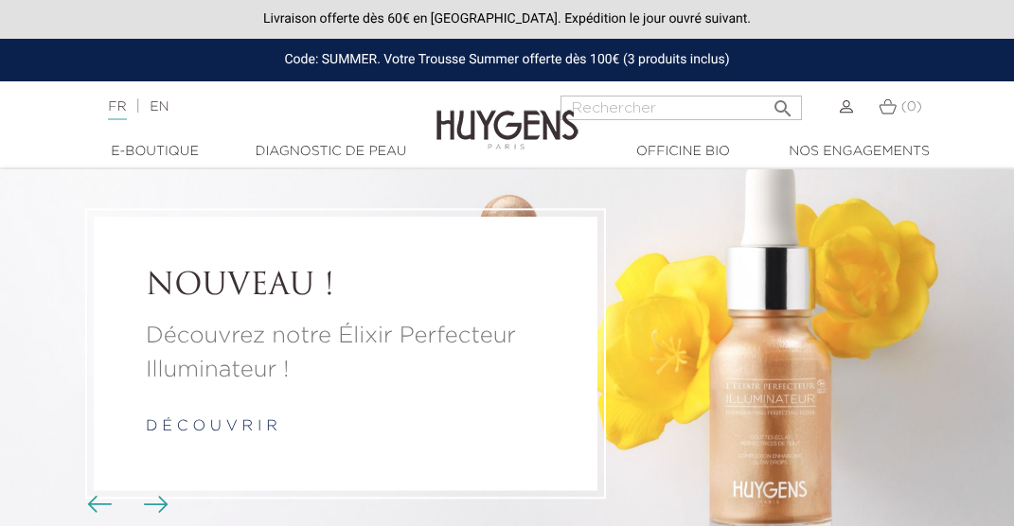  Describe the element at coordinates (345, 353) in the screenshot. I see `p: Découvrez notre Élixir Perfecteur Illuminateur !` at that location.